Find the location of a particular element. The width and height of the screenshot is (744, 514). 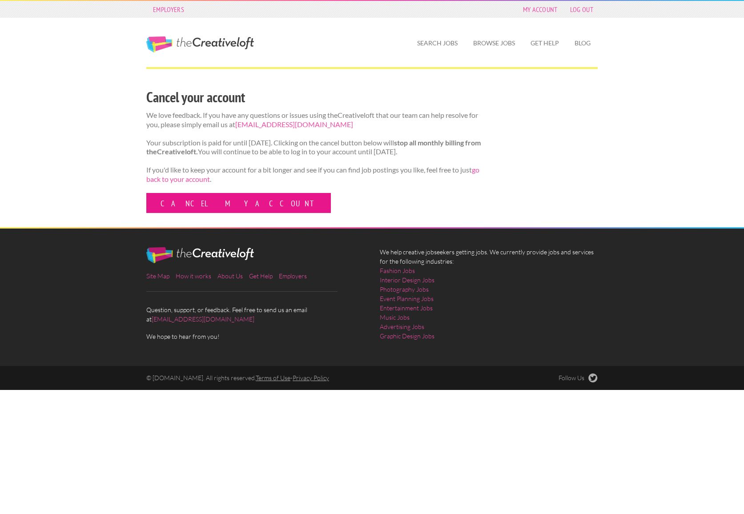

div: We help creative jobseekers getting jobs. We currently provide jobs and services for the followin... is located at coordinates (489, 298).